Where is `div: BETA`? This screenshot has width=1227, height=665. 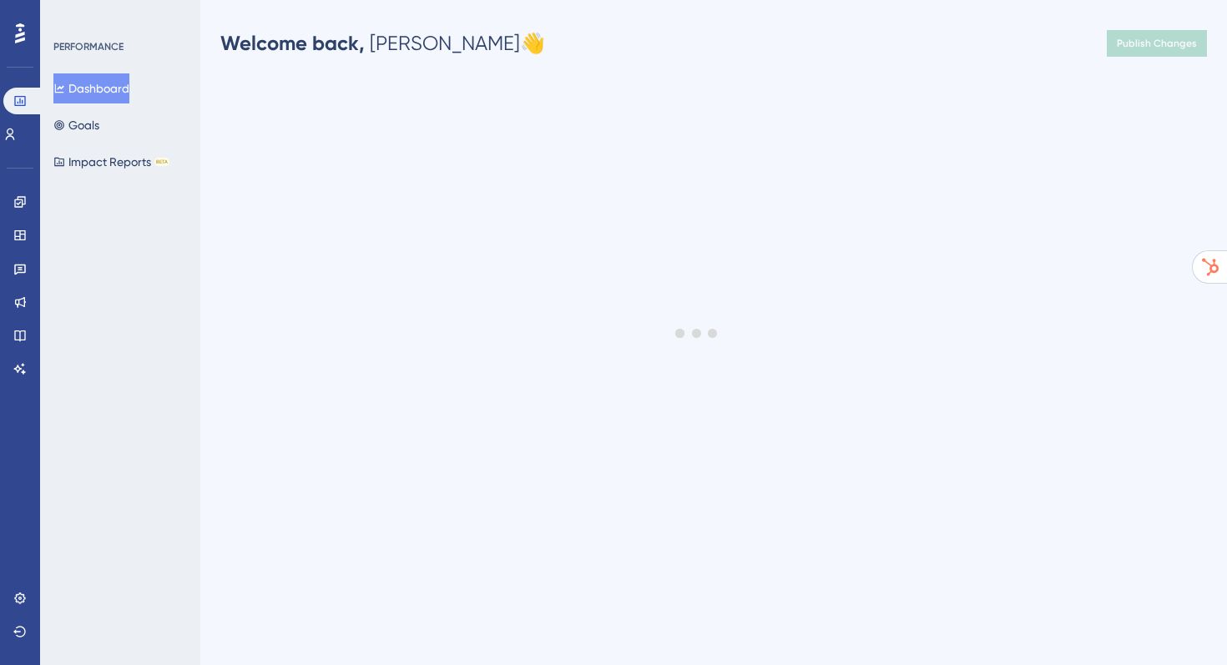
div: BETA is located at coordinates (162, 162).